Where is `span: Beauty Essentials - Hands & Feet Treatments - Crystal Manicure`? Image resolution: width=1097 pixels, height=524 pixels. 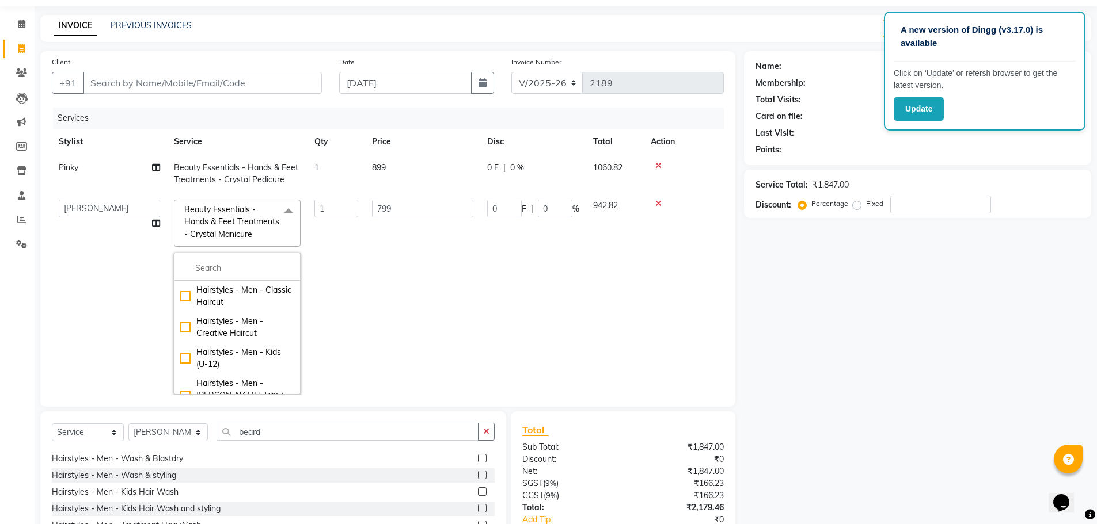 span: Beauty Essentials - Hands & Feet Treatments - Crystal Manicure is located at coordinates (231, 222).